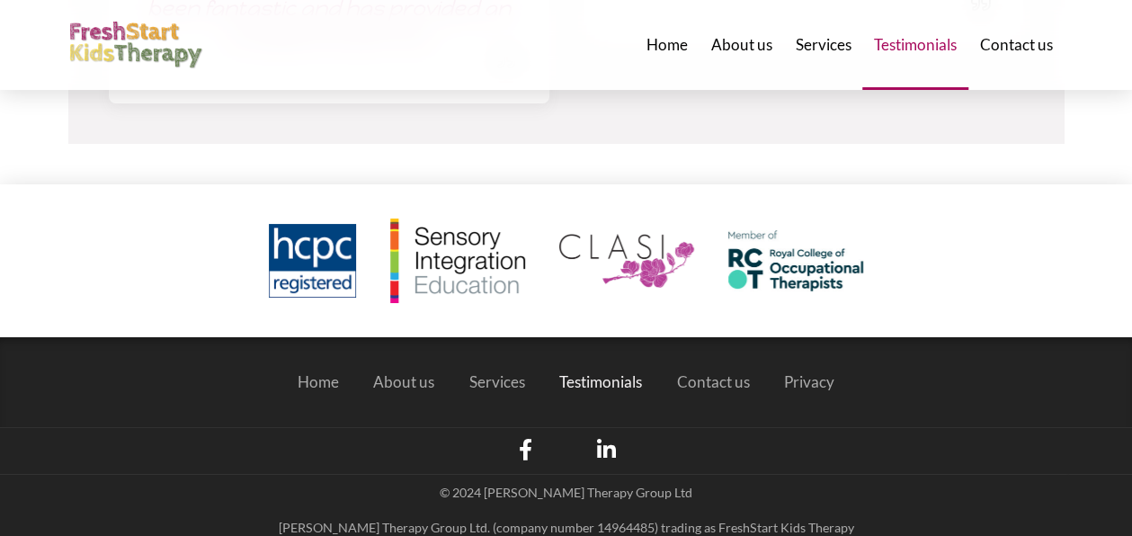  I want to click on img: FreshStart Kids Therapy logo, so click(136, 45).